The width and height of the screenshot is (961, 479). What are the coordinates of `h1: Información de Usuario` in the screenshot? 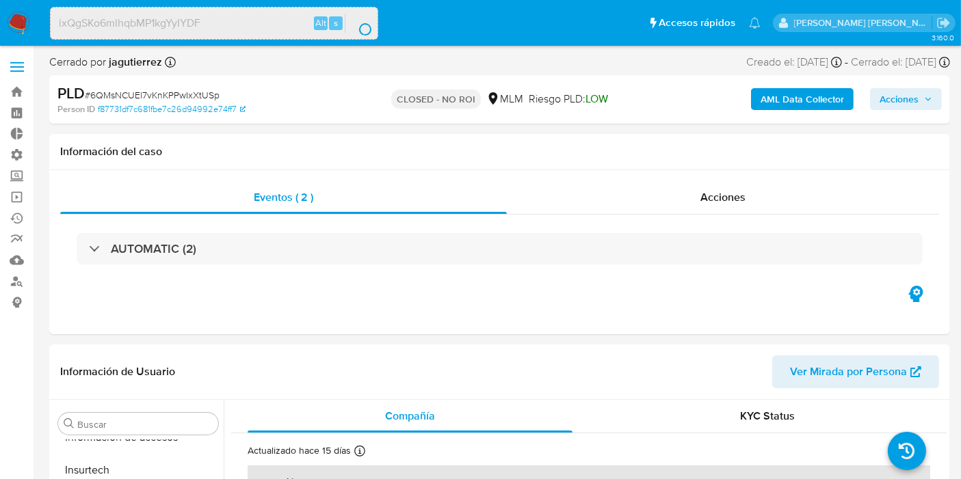 It's located at (118, 372).